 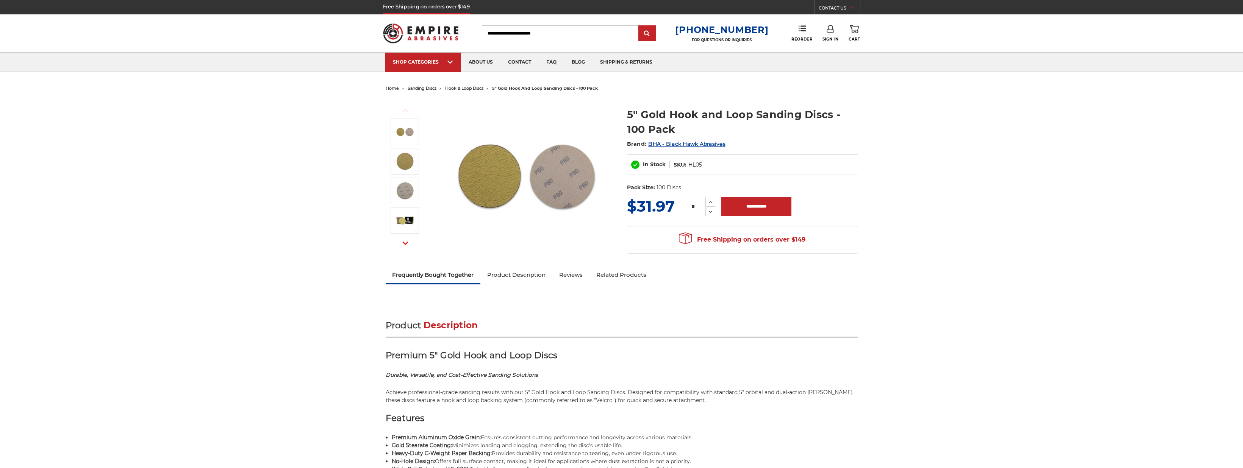 What do you see at coordinates (464, 88) in the screenshot?
I see `a: hook & loop discs` at bounding box center [464, 88].